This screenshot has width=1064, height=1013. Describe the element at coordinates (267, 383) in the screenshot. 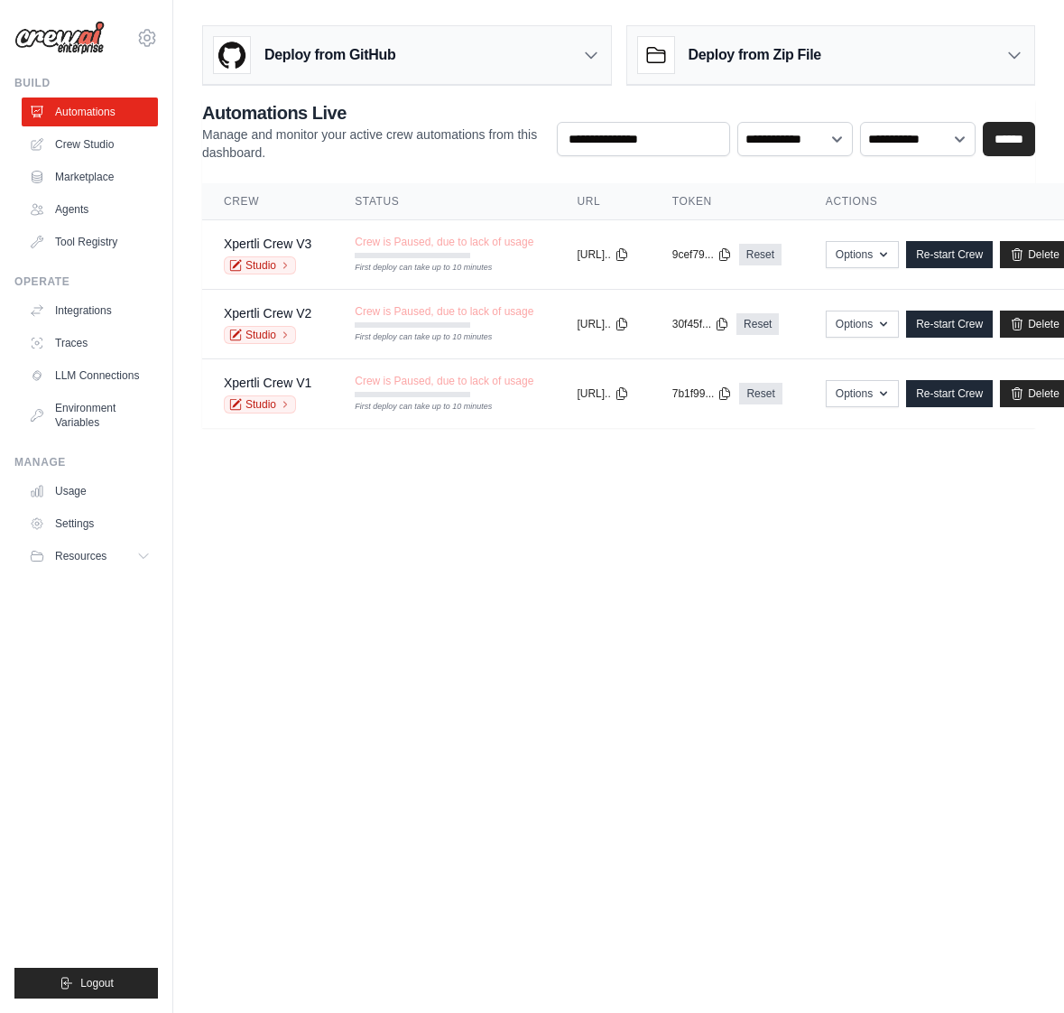

I see `a: Xpertli Crew V1` at that location.